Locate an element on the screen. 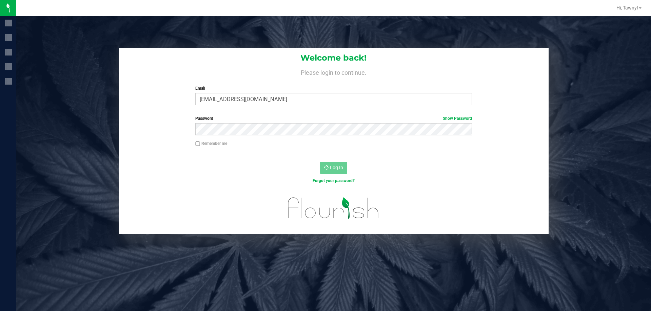  label: Email is located at coordinates (333, 88).